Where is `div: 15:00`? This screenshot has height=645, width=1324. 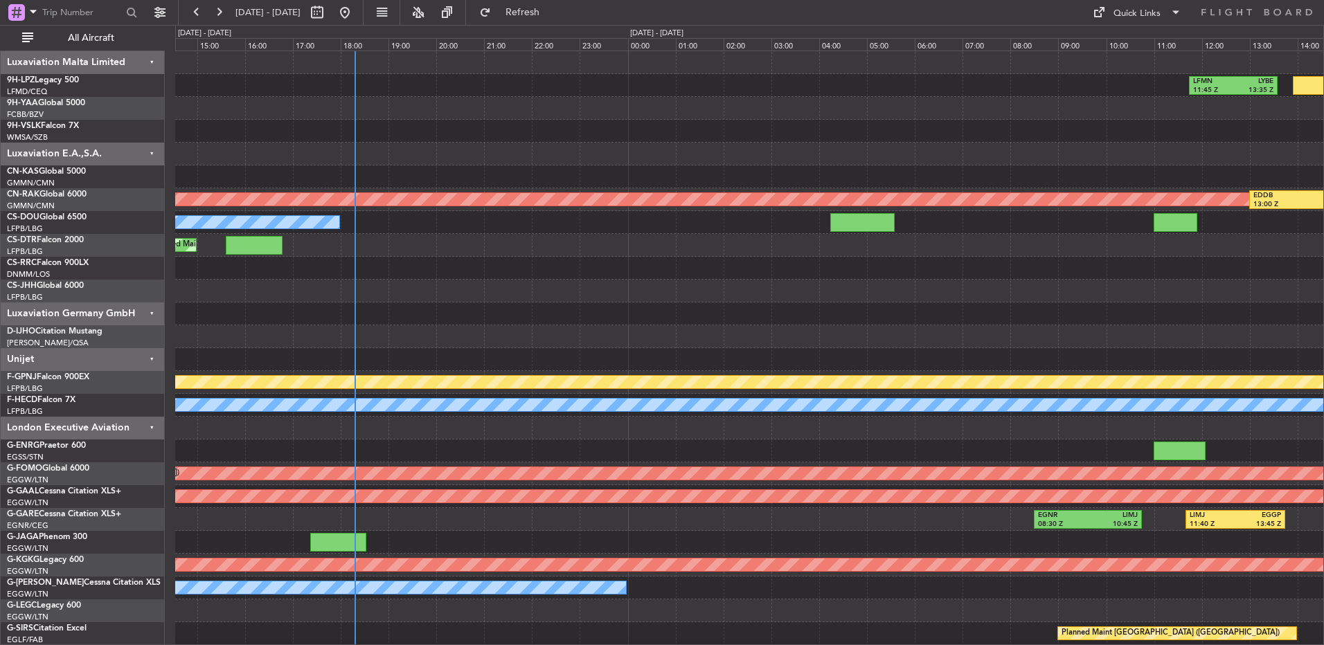
div: 15:00 is located at coordinates (221, 44).